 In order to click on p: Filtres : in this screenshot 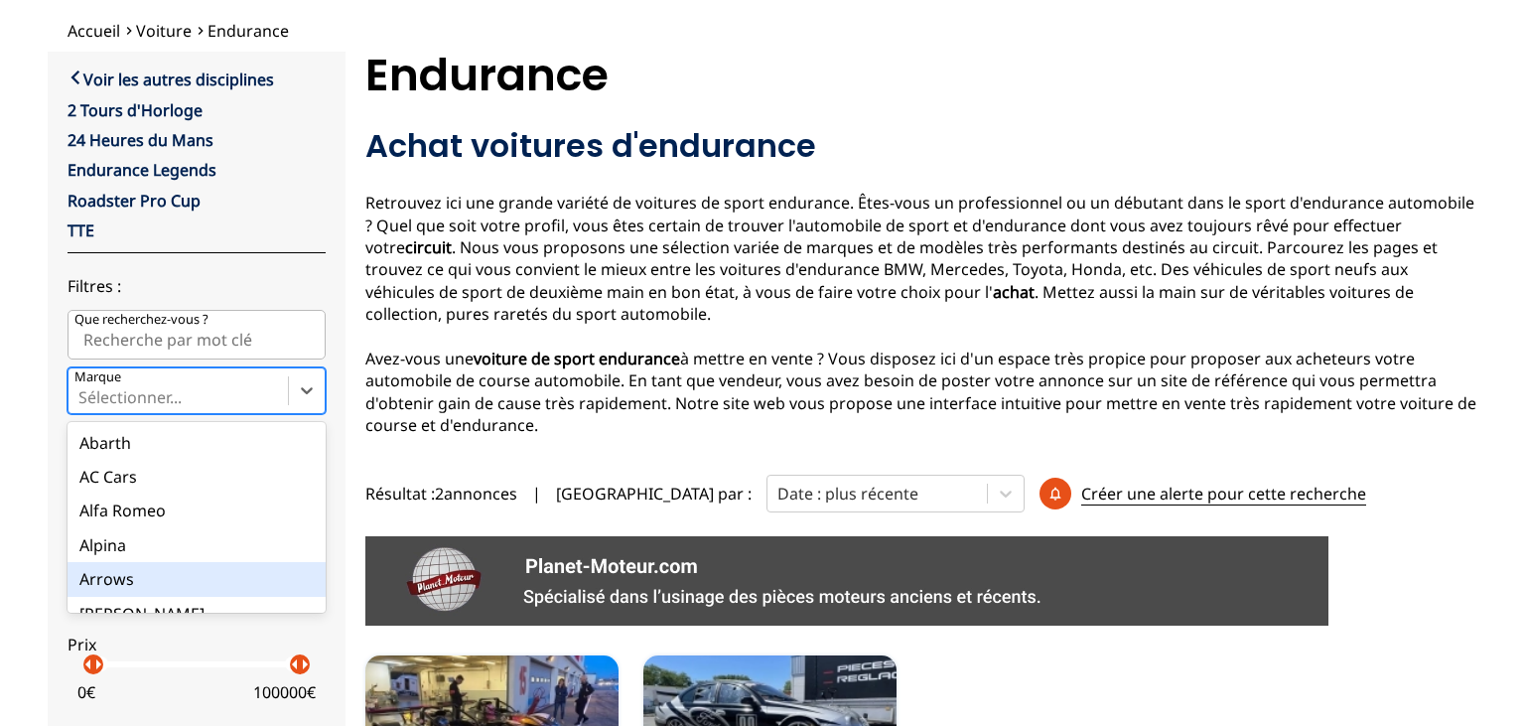, I will do `click(197, 286)`.